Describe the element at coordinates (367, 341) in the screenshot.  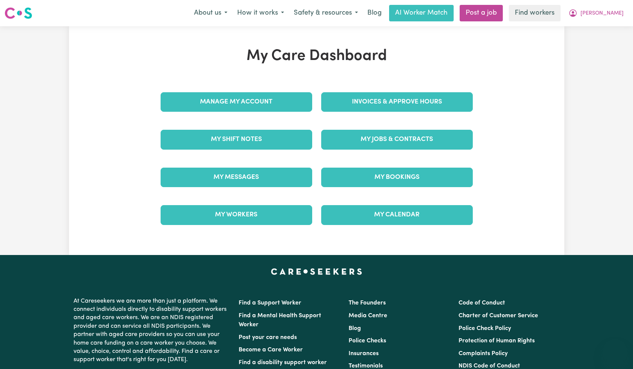
I see `a: Police Checks` at that location.